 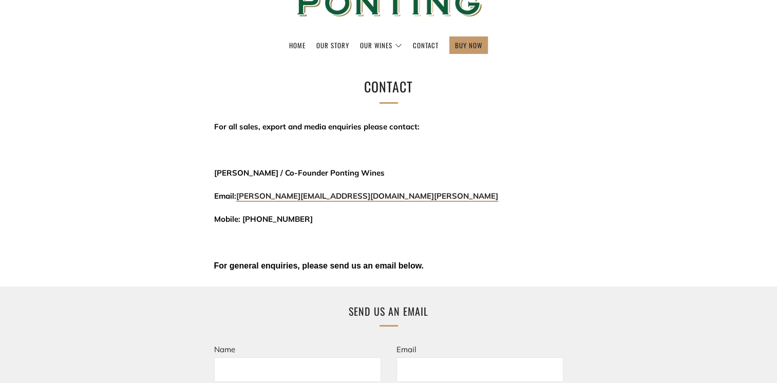 I want to click on label: Name, so click(x=224, y=349).